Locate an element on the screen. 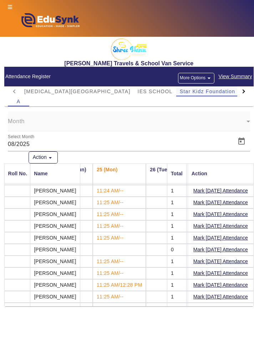  mat-header-cell: Roll No. is located at coordinates (18, 174).